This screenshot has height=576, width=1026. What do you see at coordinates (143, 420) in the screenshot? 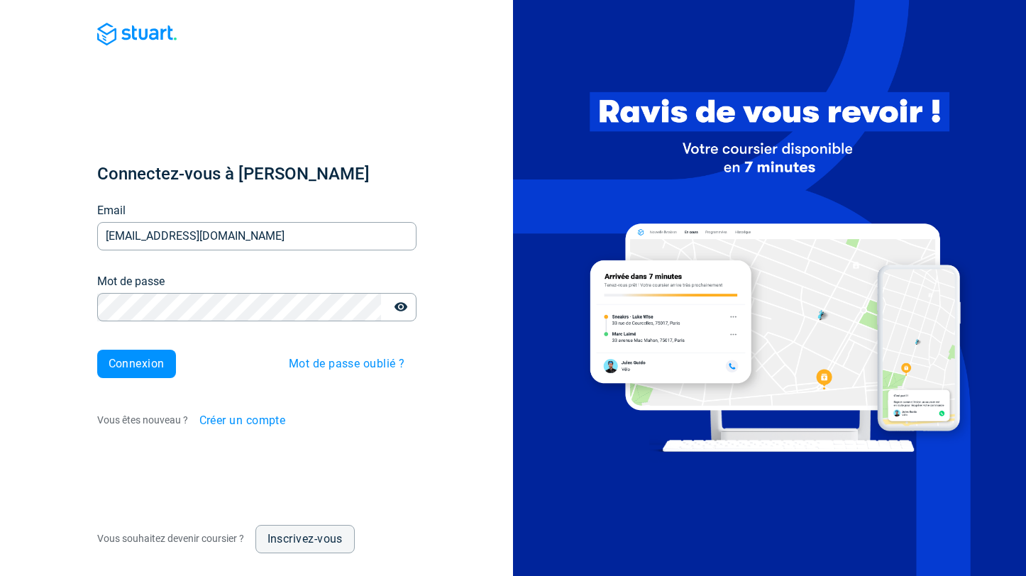
I see `span: Vous êtes nouveau ?` at bounding box center [143, 420].